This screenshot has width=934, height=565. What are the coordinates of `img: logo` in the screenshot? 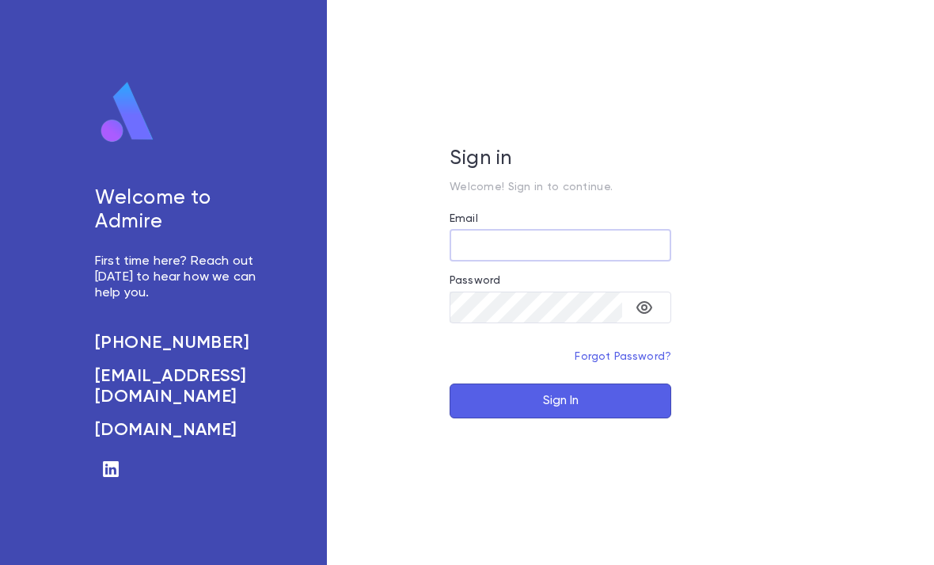 It's located at (127, 112).